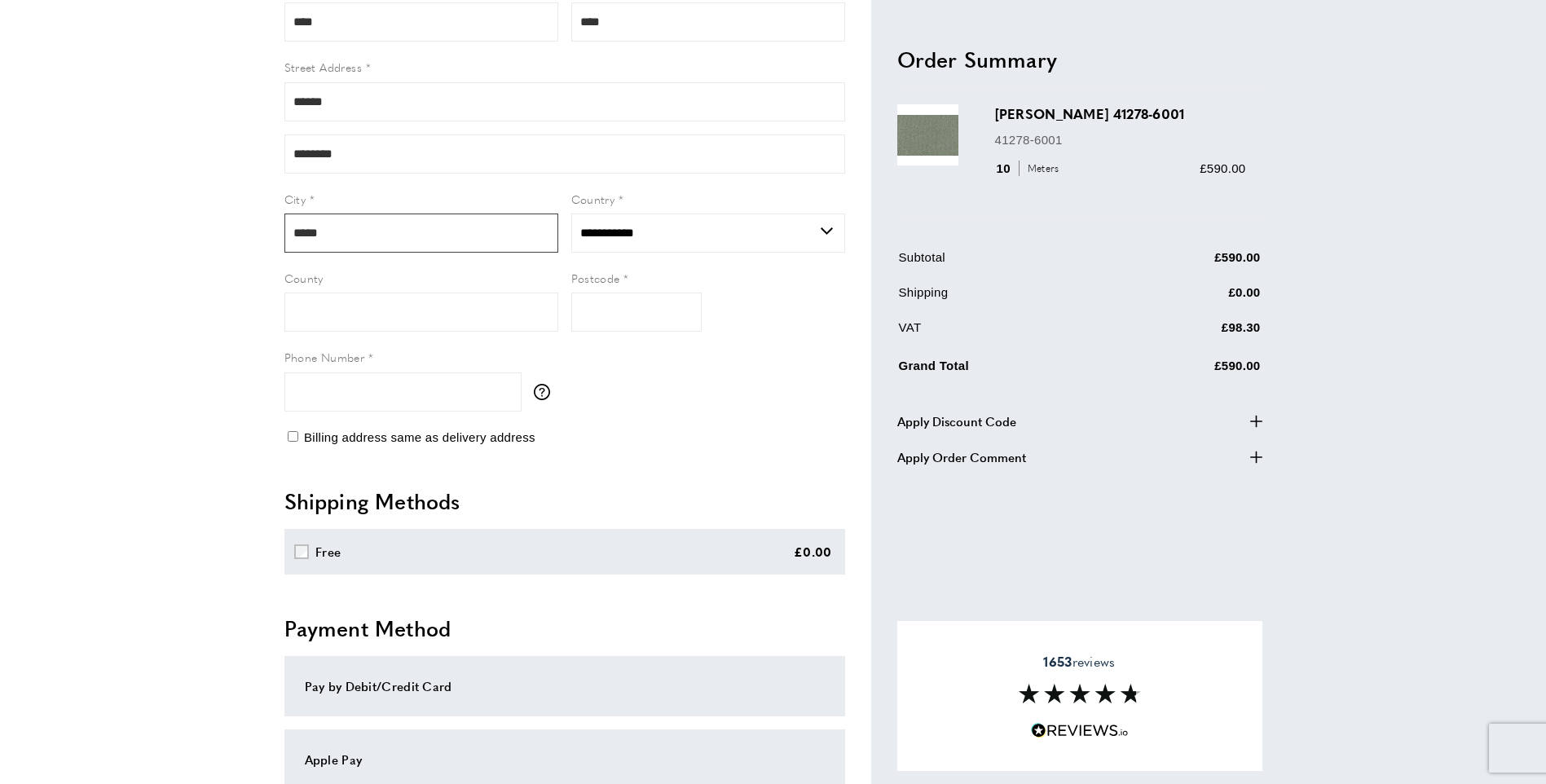 The width and height of the screenshot is (1546, 784). I want to click on span: Billing address same as delivery address, so click(420, 437).